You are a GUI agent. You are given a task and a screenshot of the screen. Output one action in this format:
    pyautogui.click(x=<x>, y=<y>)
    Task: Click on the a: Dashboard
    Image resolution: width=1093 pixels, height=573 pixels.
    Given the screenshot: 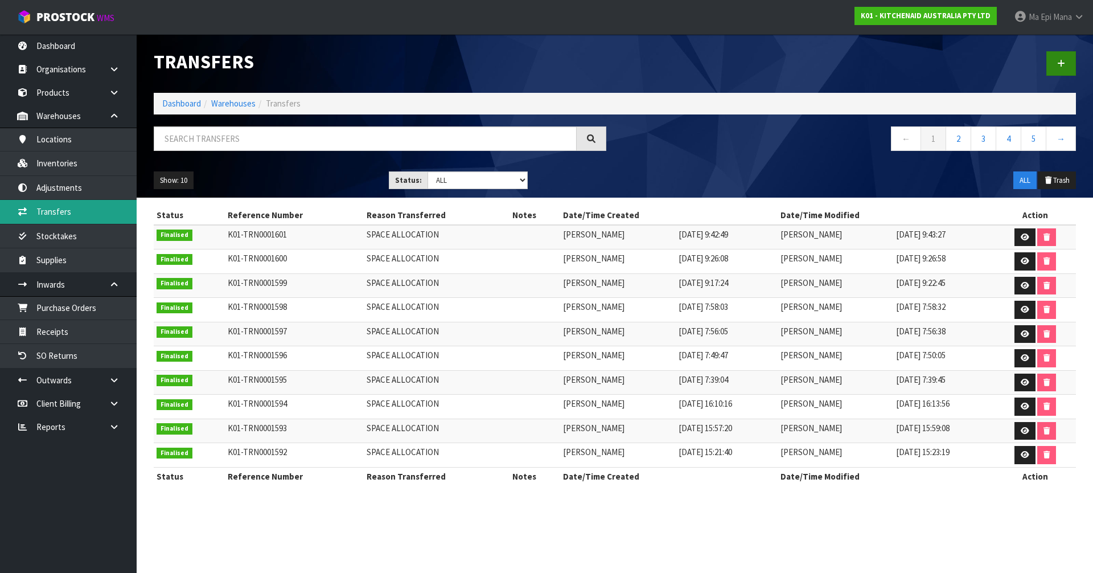 What is the action you would take?
    pyautogui.click(x=182, y=103)
    